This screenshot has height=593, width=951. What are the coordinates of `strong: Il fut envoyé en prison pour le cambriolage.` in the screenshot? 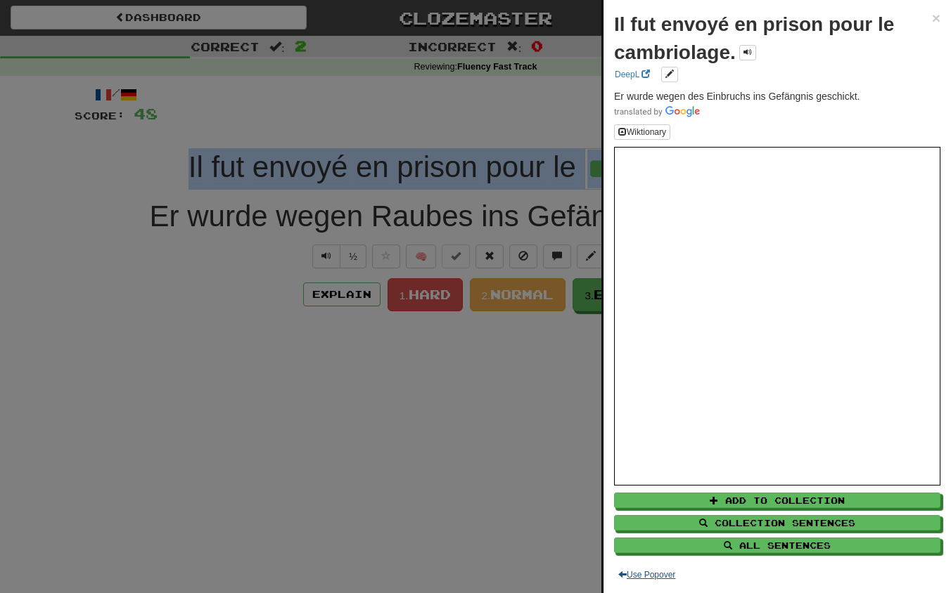 It's located at (754, 38).